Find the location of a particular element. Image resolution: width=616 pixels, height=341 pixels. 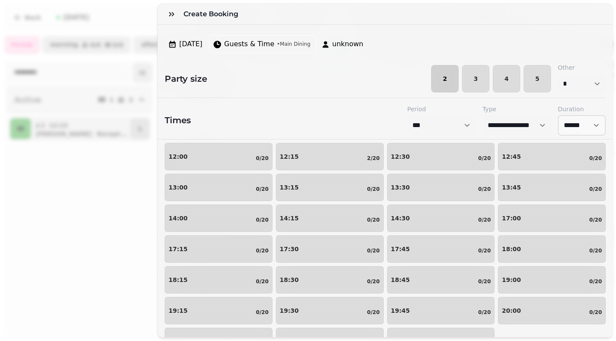

p: 19:15 is located at coordinates (178, 310).